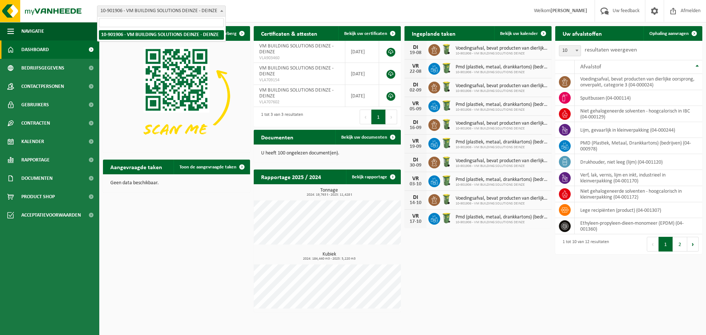  I want to click on span: Navigatie, so click(33, 31).